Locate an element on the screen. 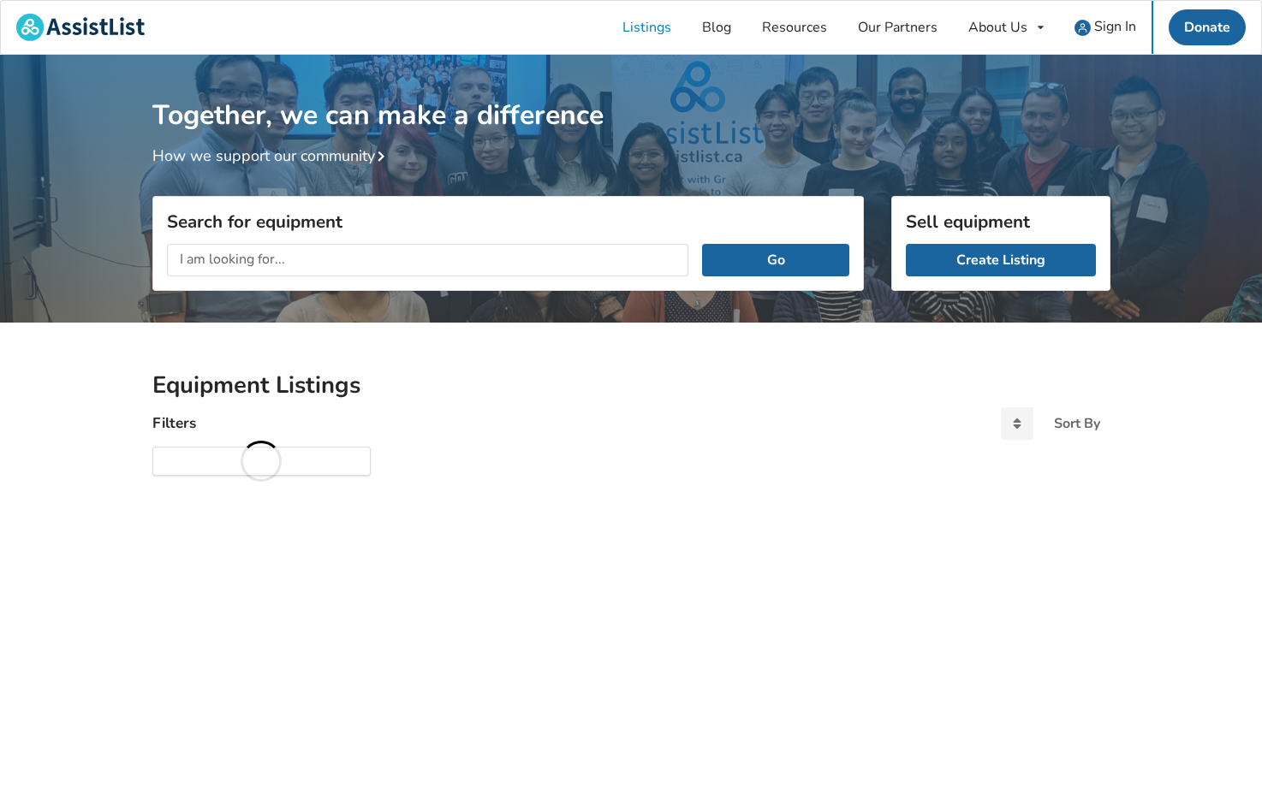 This screenshot has height=800, width=1262. button: Go is located at coordinates (775, 260).